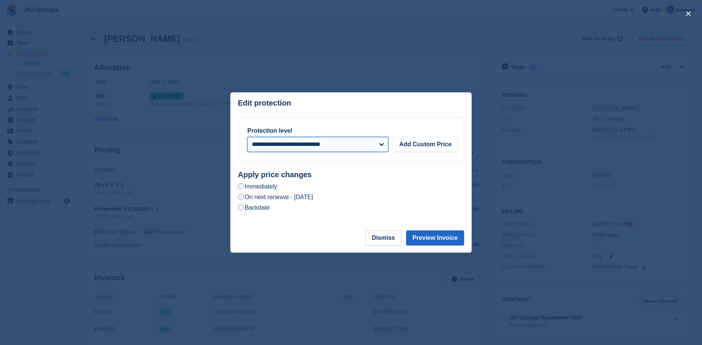  Describe the element at coordinates (383, 238) in the screenshot. I see `button: Dismiss` at that location.